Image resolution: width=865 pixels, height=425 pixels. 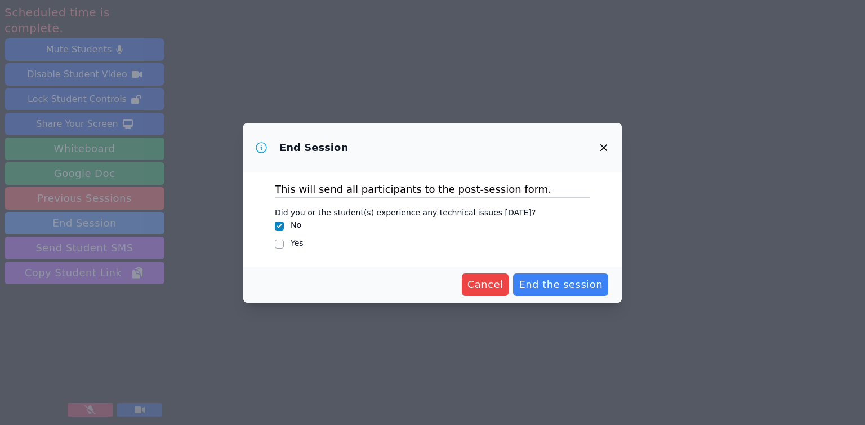 What do you see at coordinates (297, 243) in the screenshot?
I see `label: Yes` at bounding box center [297, 243].